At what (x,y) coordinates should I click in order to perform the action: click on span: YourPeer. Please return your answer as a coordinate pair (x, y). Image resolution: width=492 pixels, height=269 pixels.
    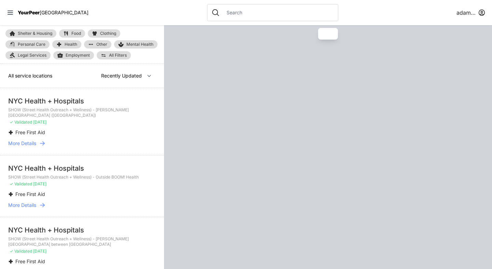
    Looking at the image, I should click on (29, 12).